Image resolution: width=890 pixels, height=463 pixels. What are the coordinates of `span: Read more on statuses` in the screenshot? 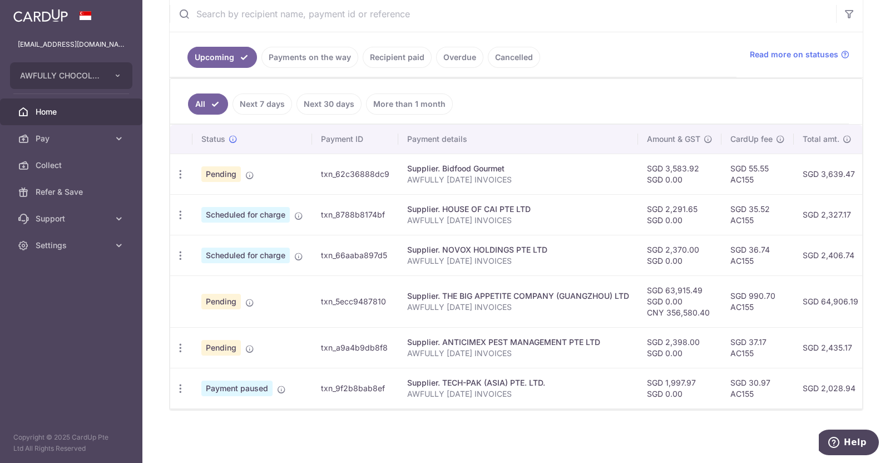 It's located at (794, 54).